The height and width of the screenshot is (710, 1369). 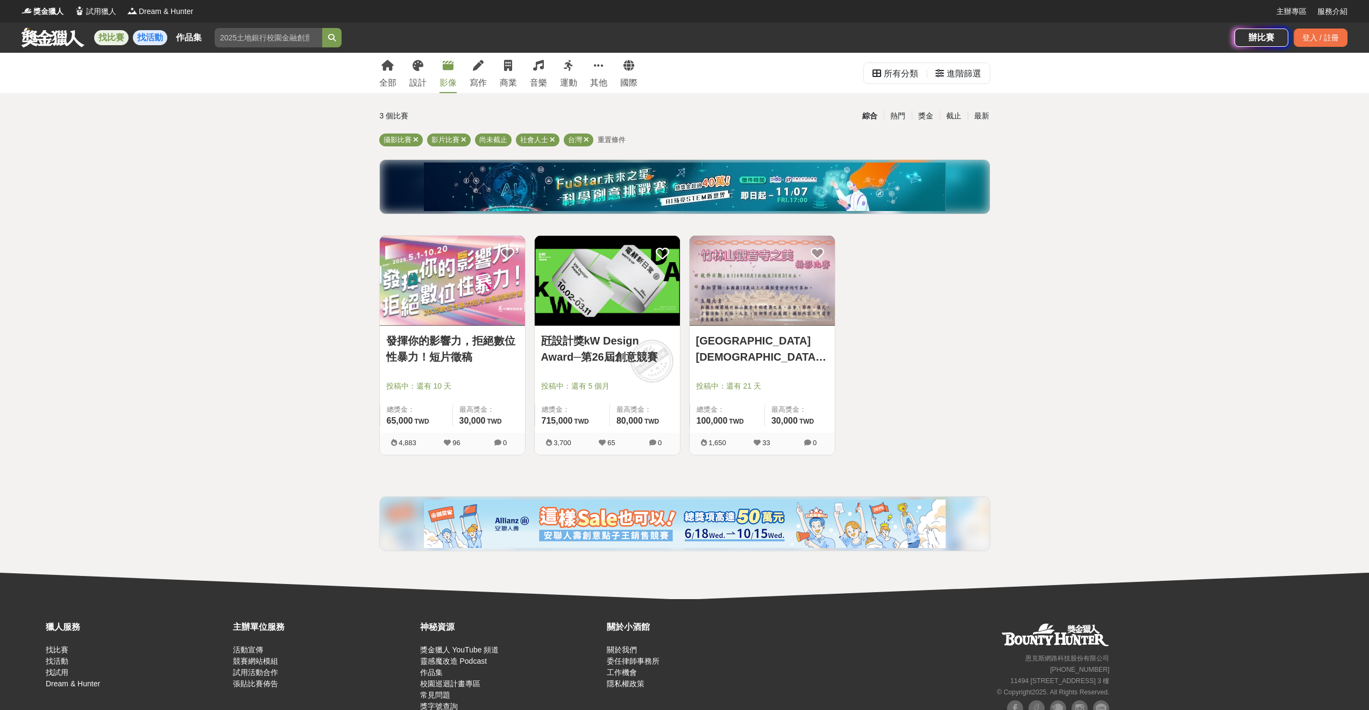 I want to click on a: 運動, so click(x=569, y=73).